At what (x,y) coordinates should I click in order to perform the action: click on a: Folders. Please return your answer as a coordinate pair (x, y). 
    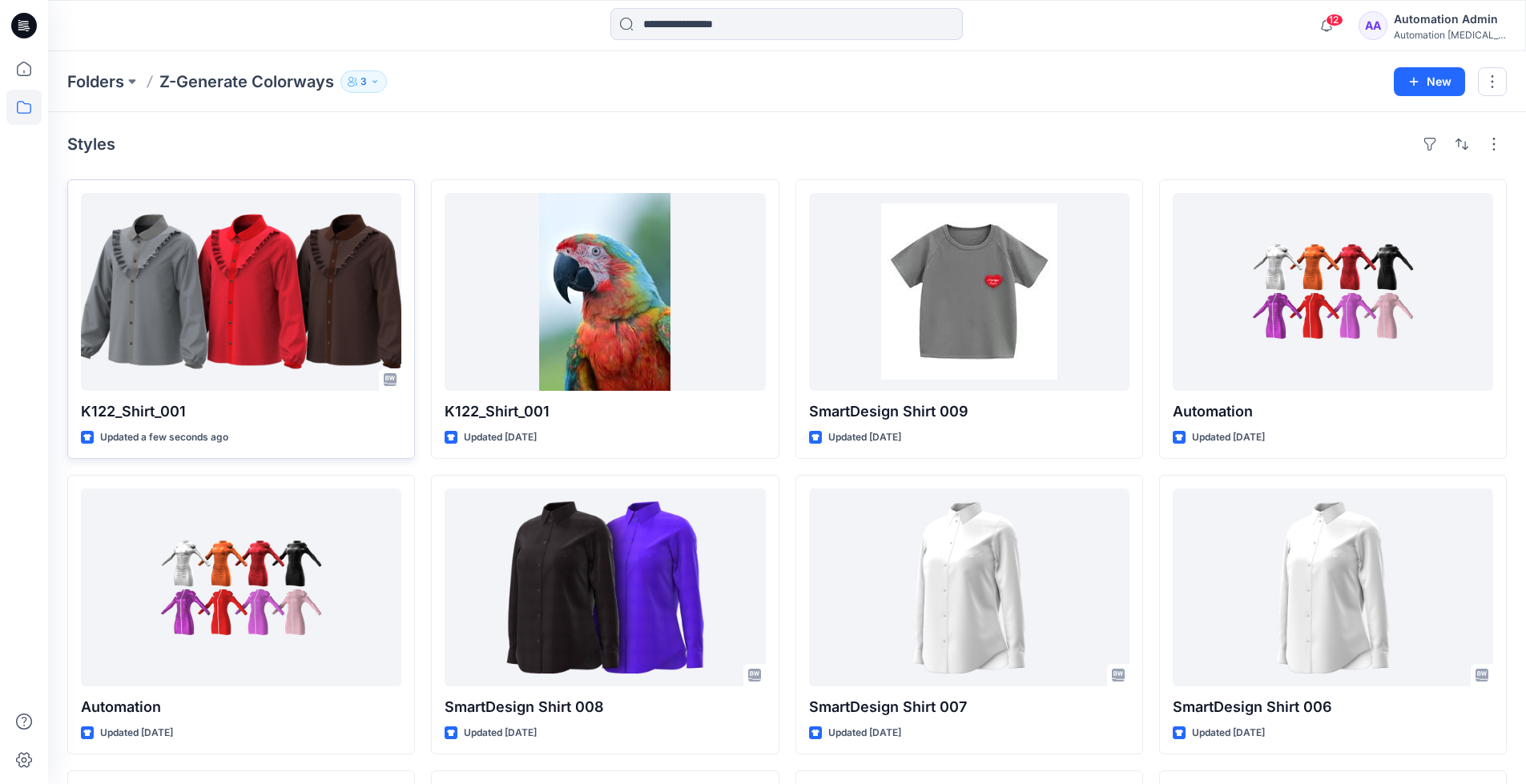
    Looking at the image, I should click on (95, 81).